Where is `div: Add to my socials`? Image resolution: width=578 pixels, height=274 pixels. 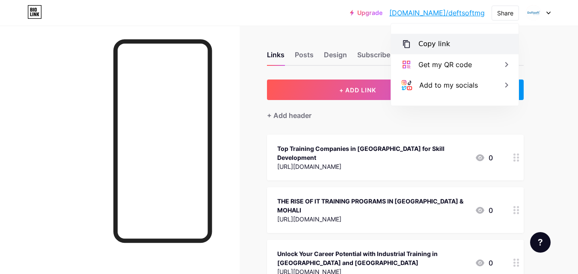
div: Add to my socials is located at coordinates (448, 85).